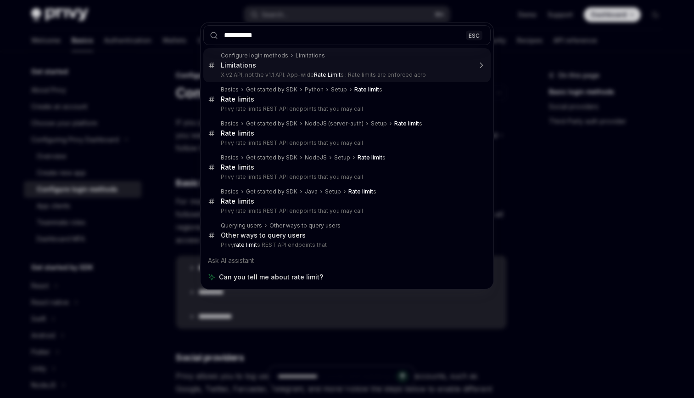  What do you see at coordinates (241, 225) in the screenshot?
I see `div: Querying users` at bounding box center [241, 225].